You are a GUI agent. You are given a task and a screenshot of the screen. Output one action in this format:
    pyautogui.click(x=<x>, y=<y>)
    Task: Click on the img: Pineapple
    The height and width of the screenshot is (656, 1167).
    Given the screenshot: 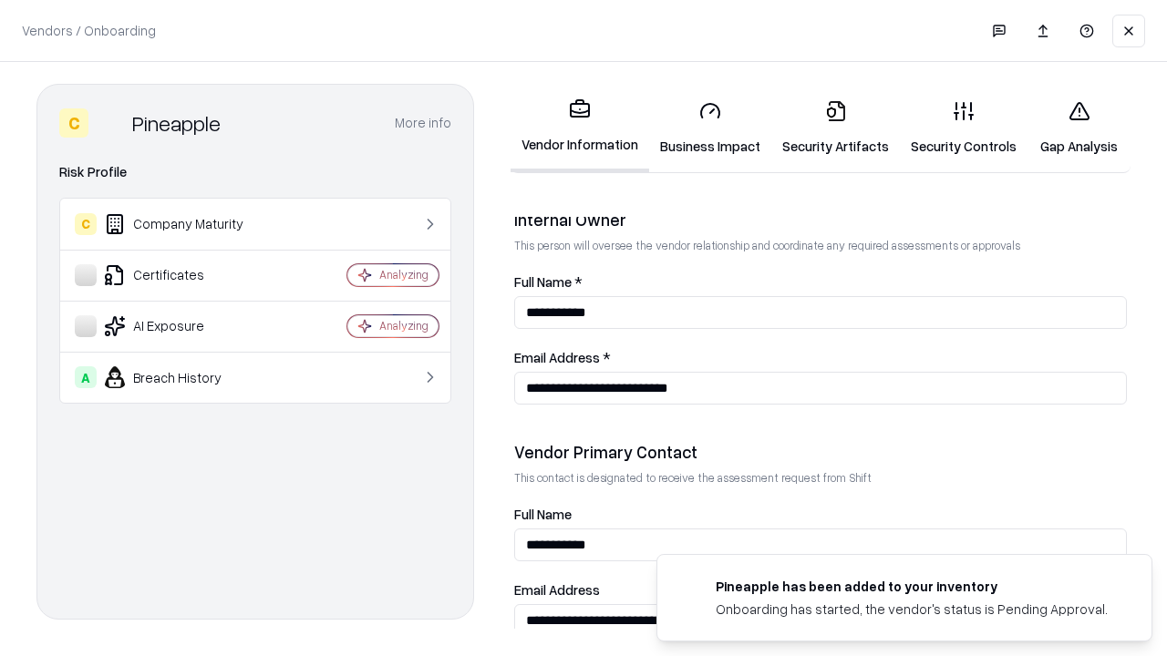 What is the action you would take?
    pyautogui.click(x=110, y=123)
    